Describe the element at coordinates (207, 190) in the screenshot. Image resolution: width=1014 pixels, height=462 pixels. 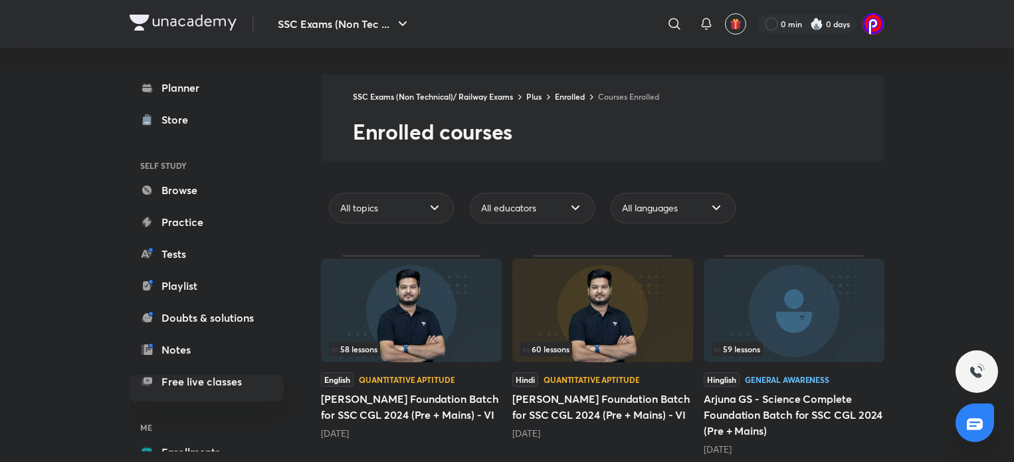
I see `a: Browse` at that location.